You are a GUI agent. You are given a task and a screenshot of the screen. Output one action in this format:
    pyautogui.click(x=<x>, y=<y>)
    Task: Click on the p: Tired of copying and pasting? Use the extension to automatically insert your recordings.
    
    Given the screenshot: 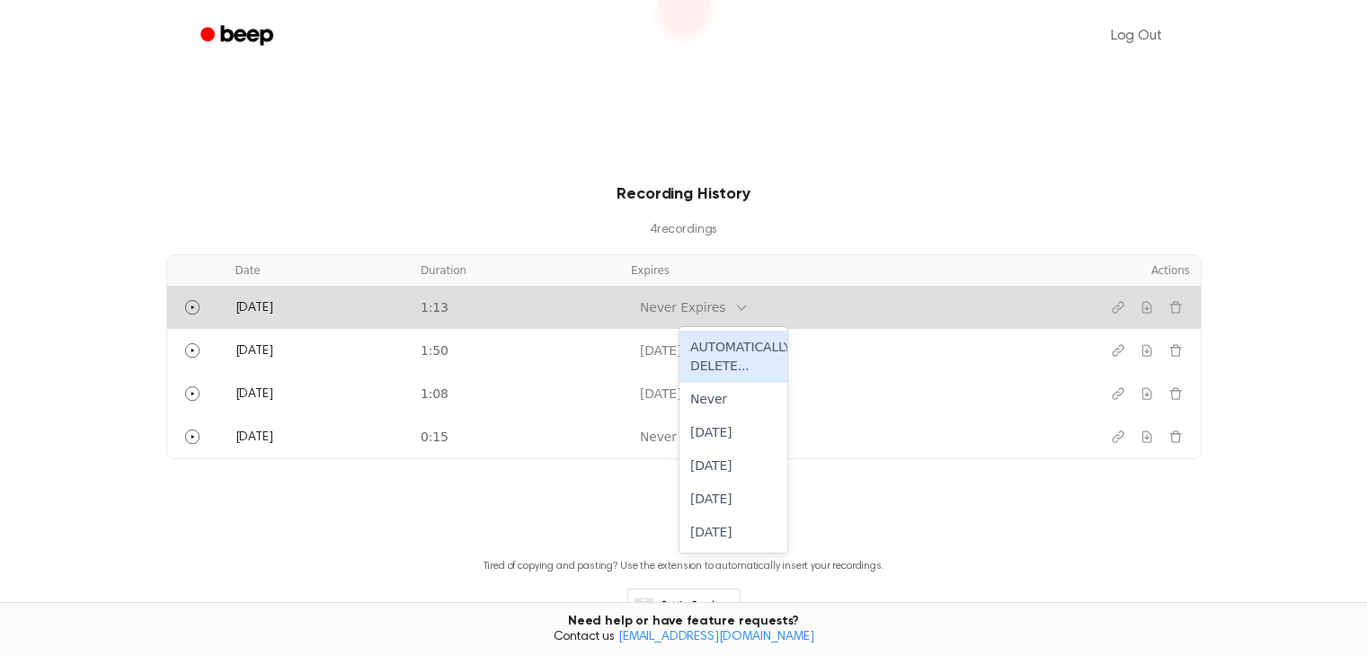 What is the action you would take?
    pyautogui.click(x=684, y=566)
    